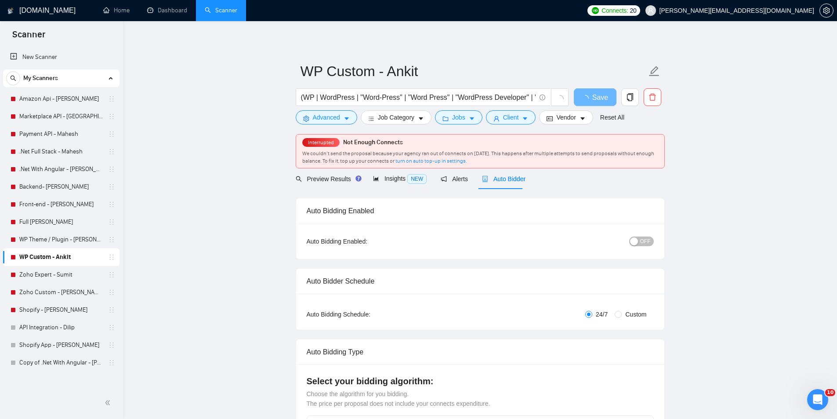 The width and height of the screenshot is (837, 419). What do you see at coordinates (11, 11) in the screenshot?
I see `img: logo` at bounding box center [11, 11].